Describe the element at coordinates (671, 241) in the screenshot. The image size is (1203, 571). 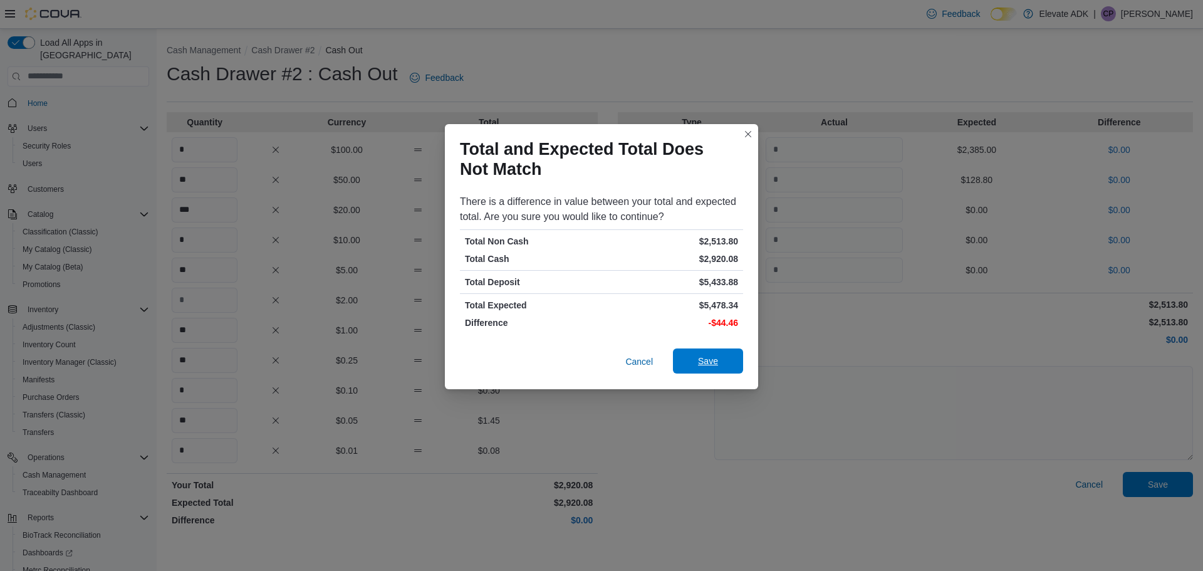
I see `p: $2,513.80` at that location.